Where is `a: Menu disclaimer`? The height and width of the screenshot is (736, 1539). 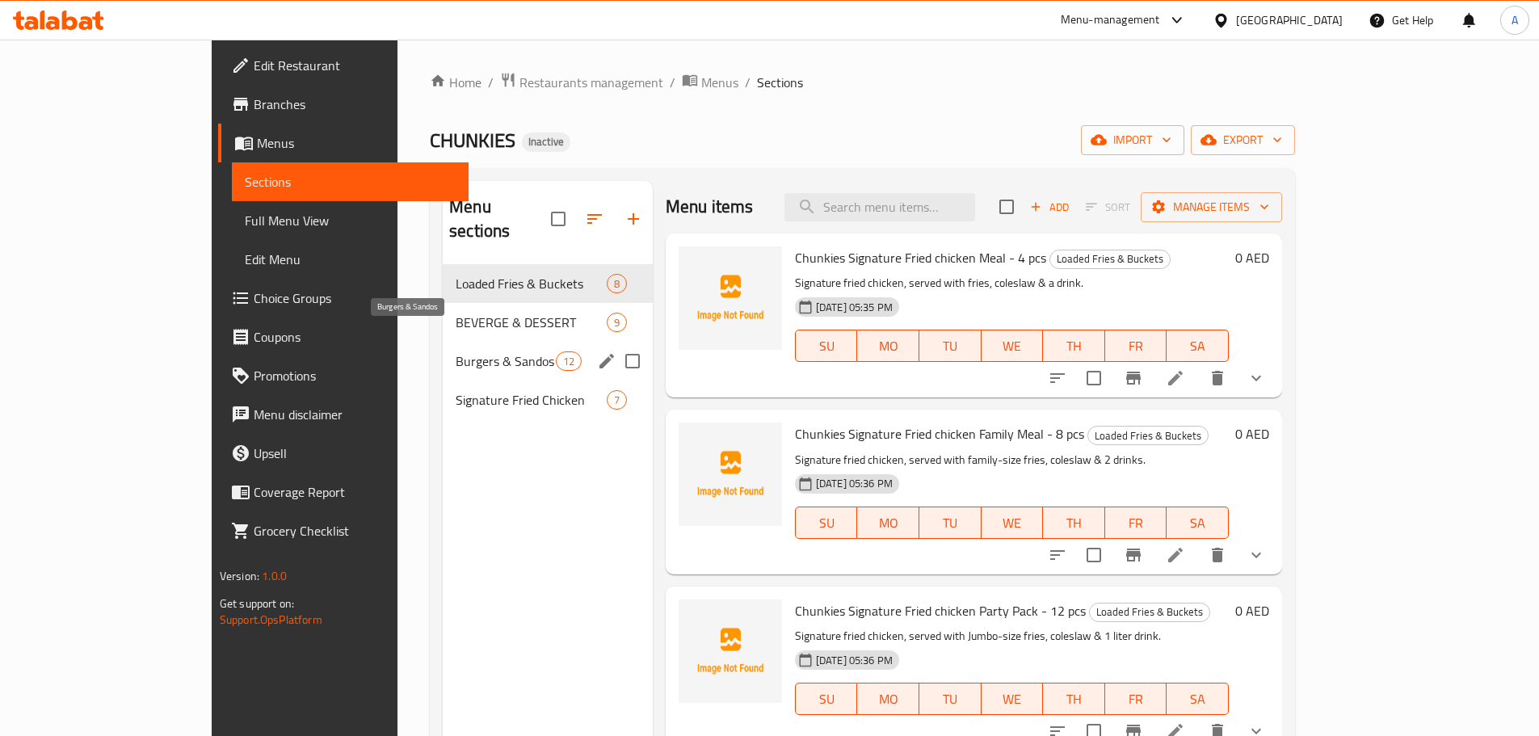 a: Menu disclaimer is located at coordinates (343, 414).